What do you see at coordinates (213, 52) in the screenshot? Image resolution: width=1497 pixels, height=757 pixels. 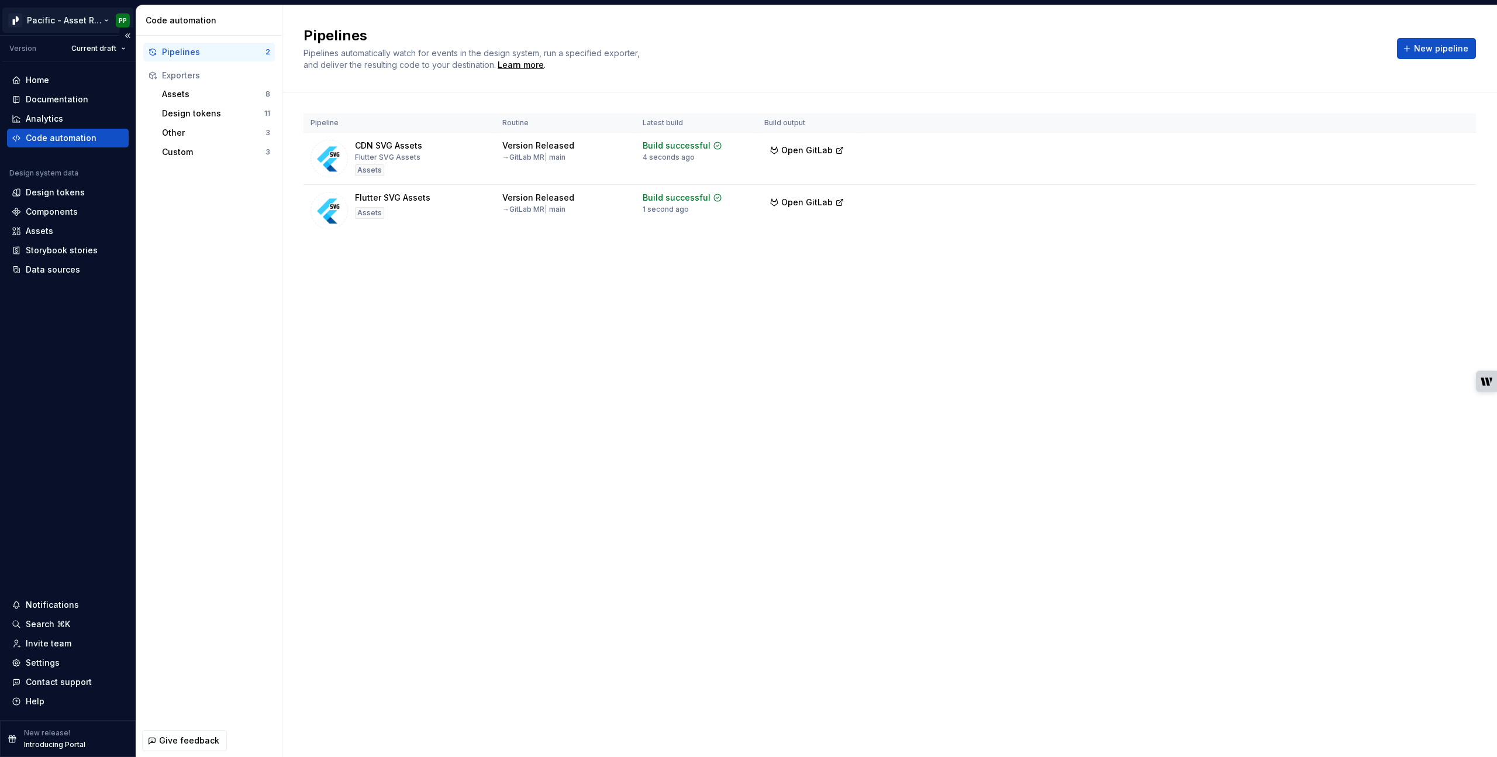 I see `div: Pipelines` at bounding box center [213, 52].